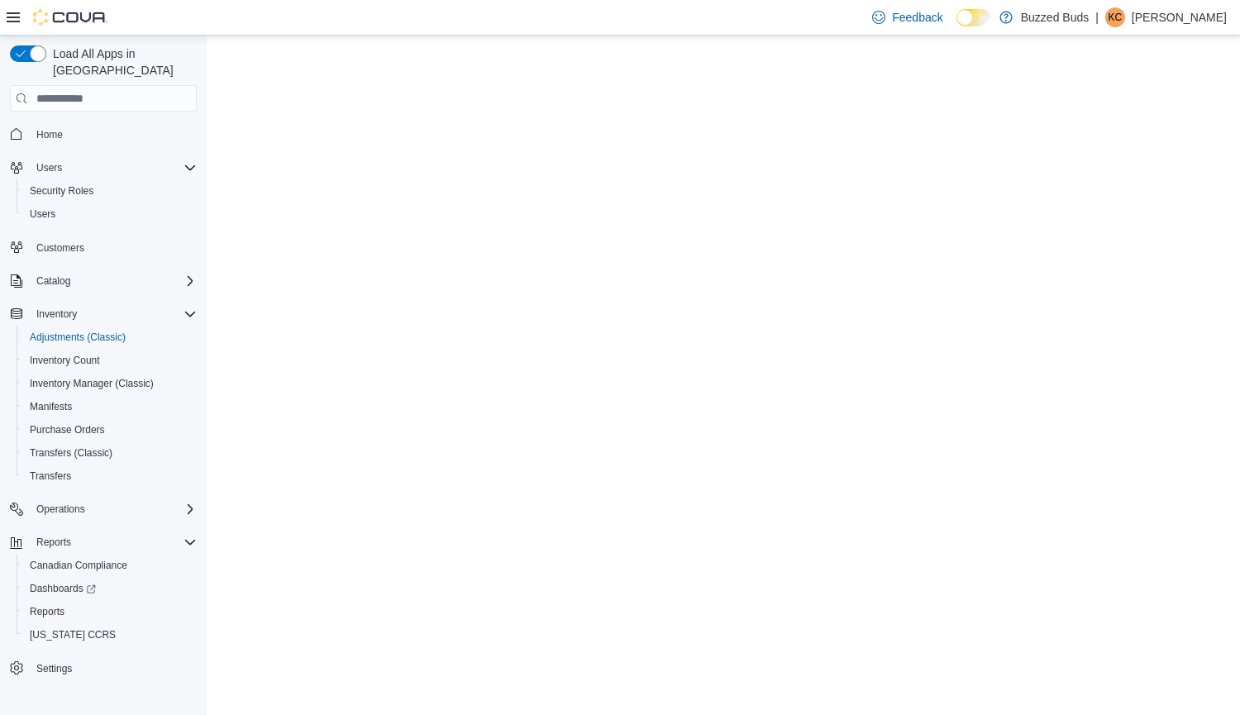  I want to click on a: Users, so click(42, 214).